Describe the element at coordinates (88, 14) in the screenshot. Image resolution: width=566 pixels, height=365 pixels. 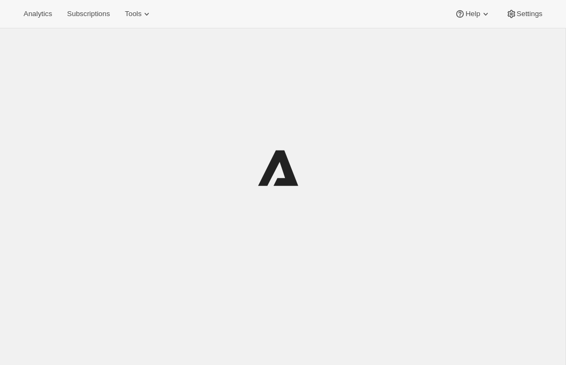
I see `span: Subscriptions` at that location.